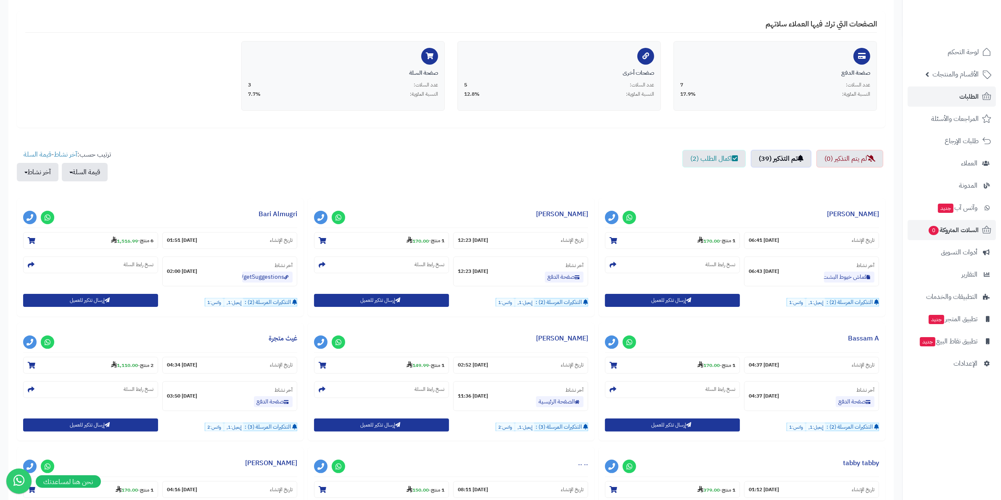 The height and width of the screenshot is (500, 1001). What do you see at coordinates (381, 490) in the screenshot?
I see `section: 1 منتج-150.00` at bounding box center [381, 490].